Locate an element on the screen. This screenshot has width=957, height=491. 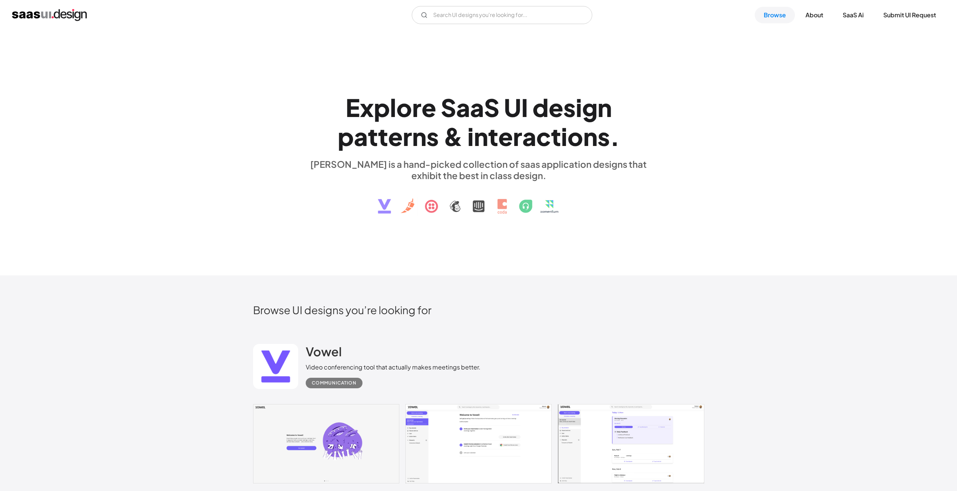
input: Search UI designs you're looking for... is located at coordinates (502, 15).